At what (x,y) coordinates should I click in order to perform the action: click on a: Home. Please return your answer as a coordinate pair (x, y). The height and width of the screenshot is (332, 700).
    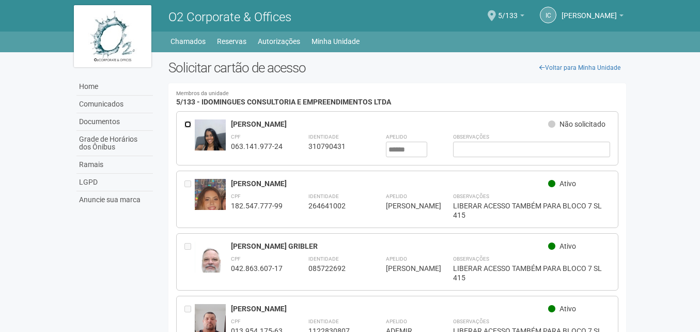
    Looking at the image, I should click on (115, 87).